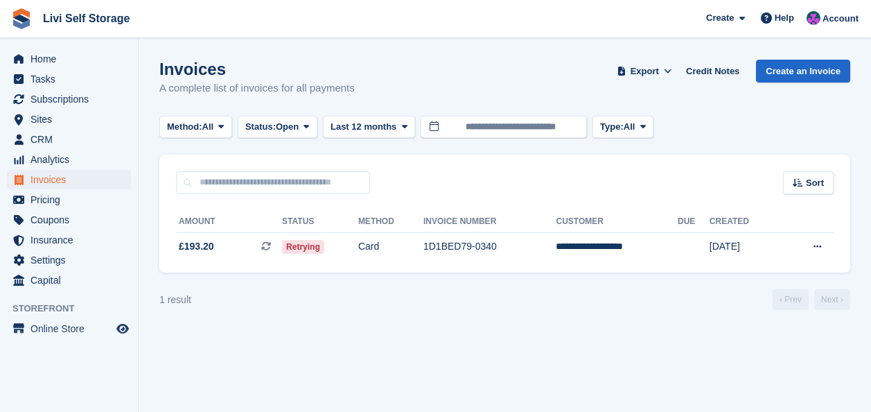 Image resolution: width=871 pixels, height=412 pixels. I want to click on span: Tasks, so click(72, 79).